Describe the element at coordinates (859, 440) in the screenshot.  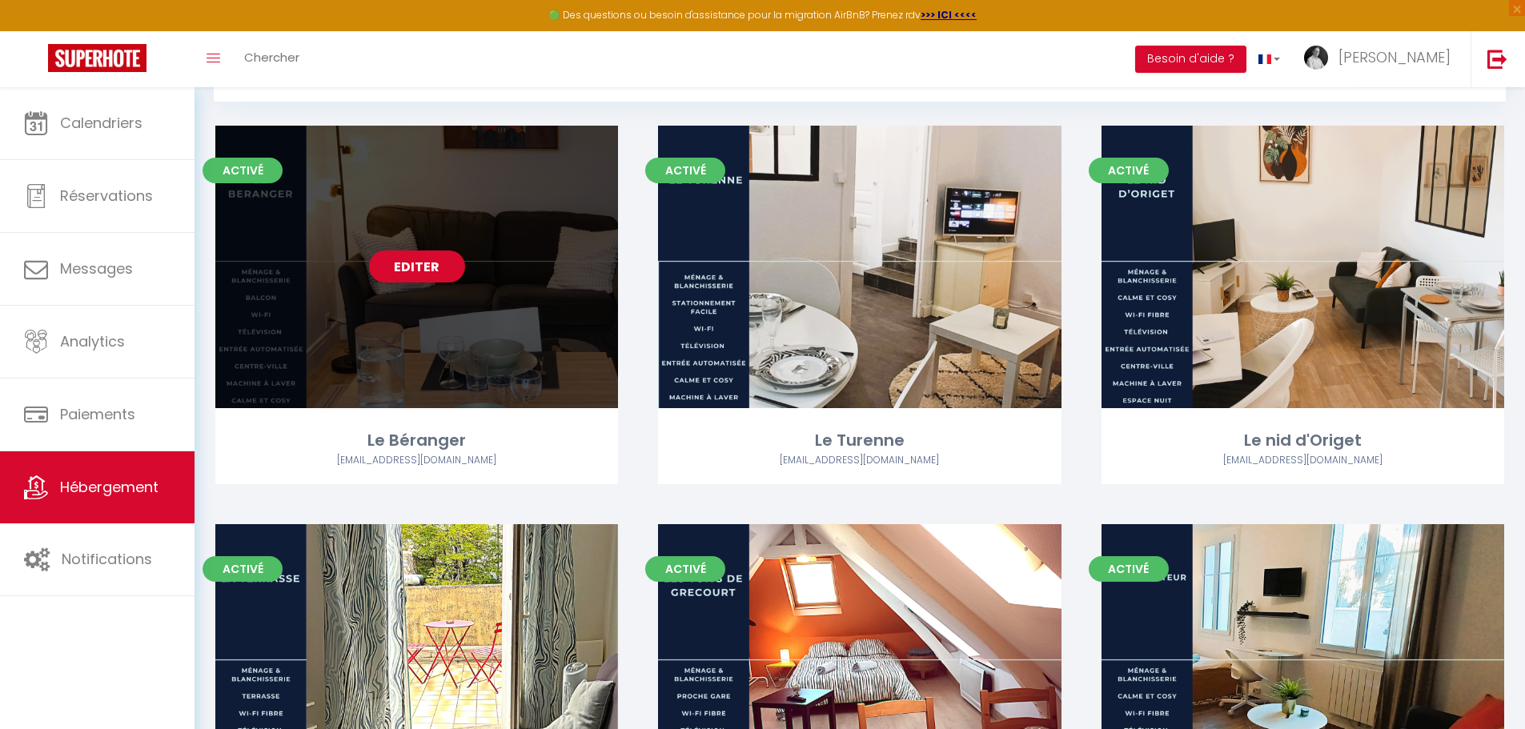
I see `div: Le Turenne` at that location.